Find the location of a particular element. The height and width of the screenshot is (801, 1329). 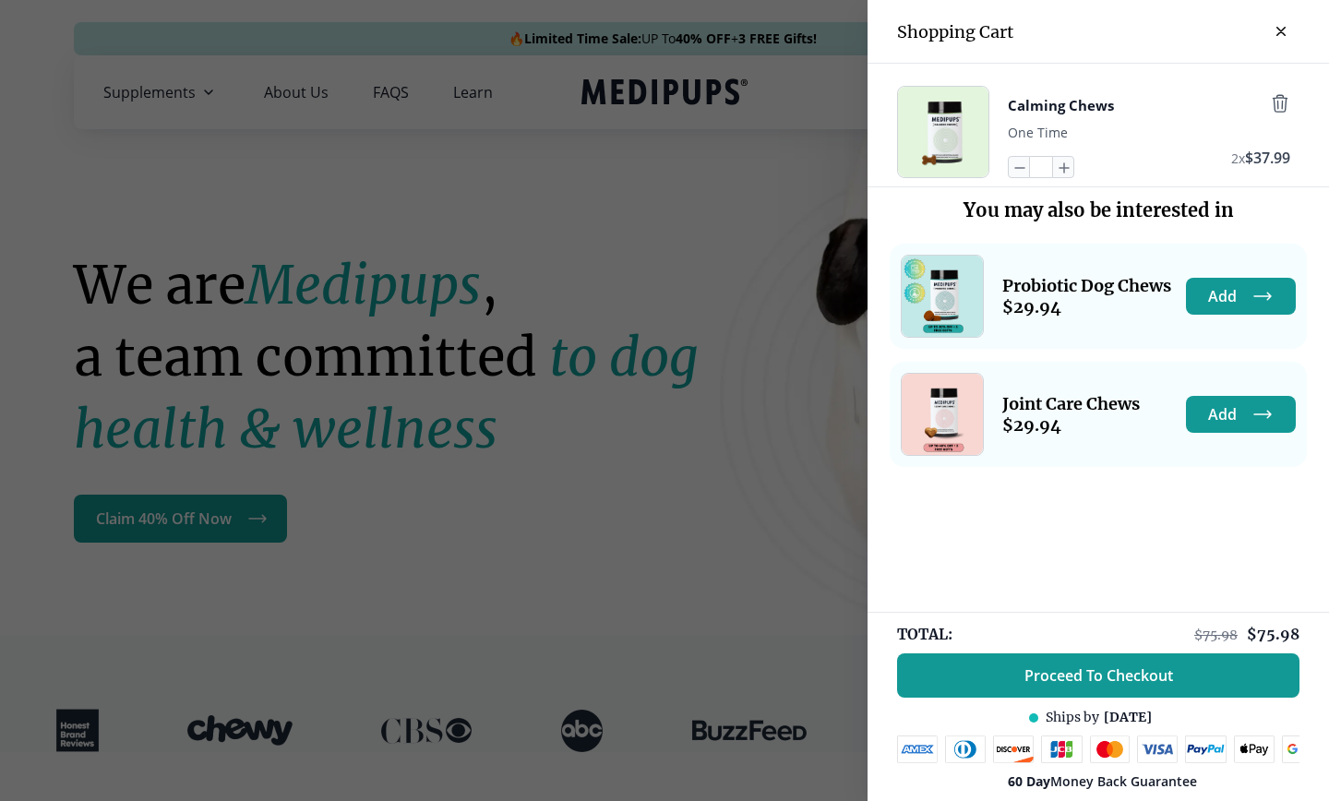

a: Joint Care Chews is located at coordinates (942, 414).